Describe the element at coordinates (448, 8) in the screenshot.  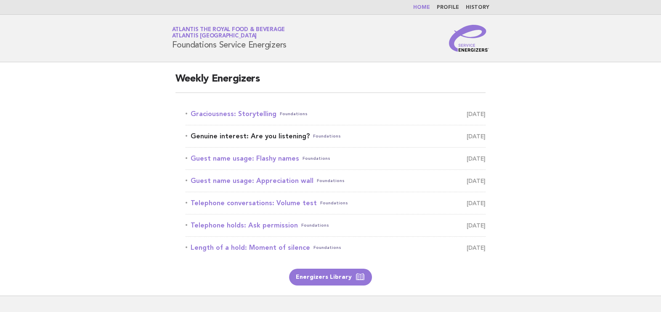
I see `a: Profile` at that location.